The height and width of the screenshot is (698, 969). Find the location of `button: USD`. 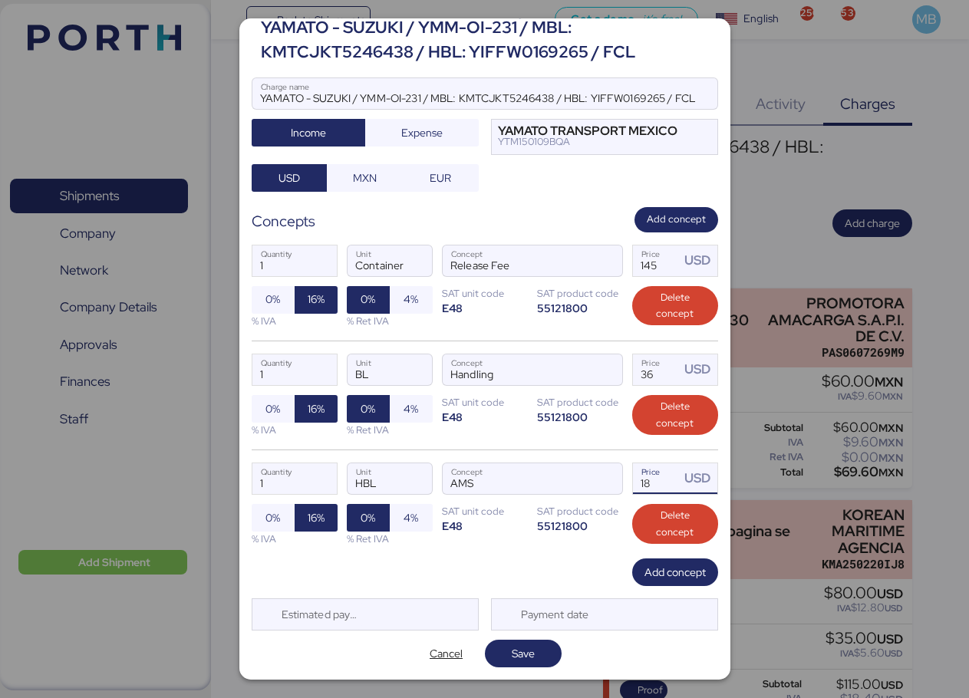

button: USD is located at coordinates (289, 178).